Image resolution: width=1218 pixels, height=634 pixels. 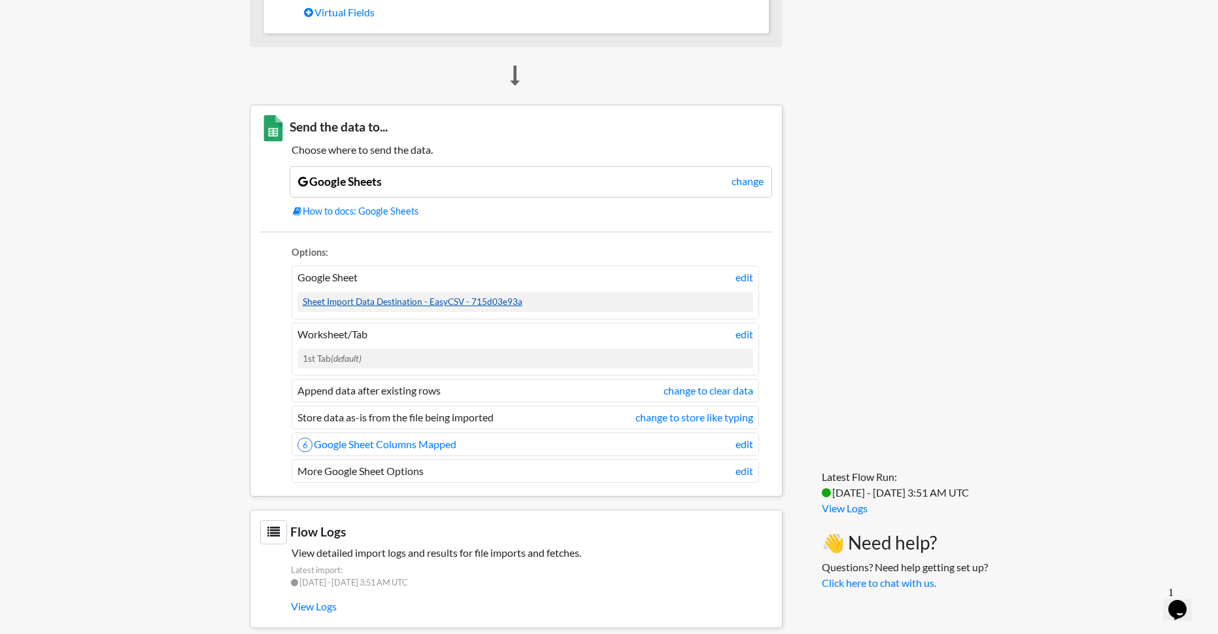 What do you see at coordinates (377, 443) in the screenshot?
I see `a: 6Google Sheet Columns Mapped` at bounding box center [377, 443].